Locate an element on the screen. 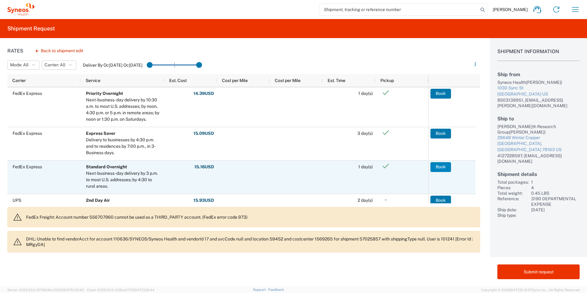 The height and width of the screenshot is (293, 587). b: Standard Overnight is located at coordinates (107, 167).